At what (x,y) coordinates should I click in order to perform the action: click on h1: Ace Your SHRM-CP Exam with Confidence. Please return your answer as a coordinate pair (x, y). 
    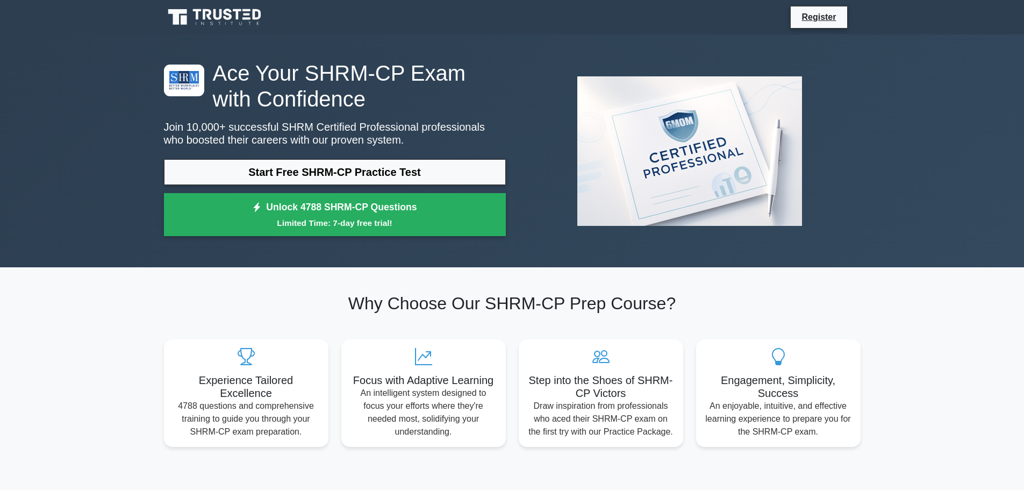
    Looking at the image, I should click on (335, 86).